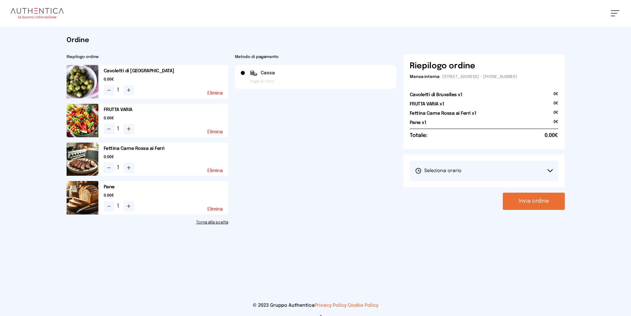 The height and width of the screenshot is (316, 631). What do you see at coordinates (418, 123) in the screenshot?
I see `h2: Pane x1` at bounding box center [418, 123].